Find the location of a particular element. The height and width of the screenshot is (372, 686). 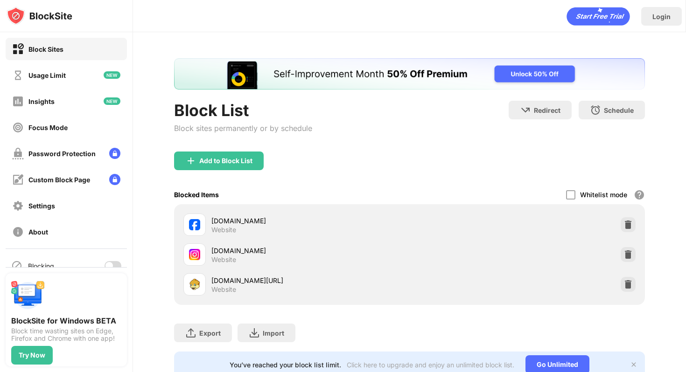

div: Add to Block List is located at coordinates (226, 161).